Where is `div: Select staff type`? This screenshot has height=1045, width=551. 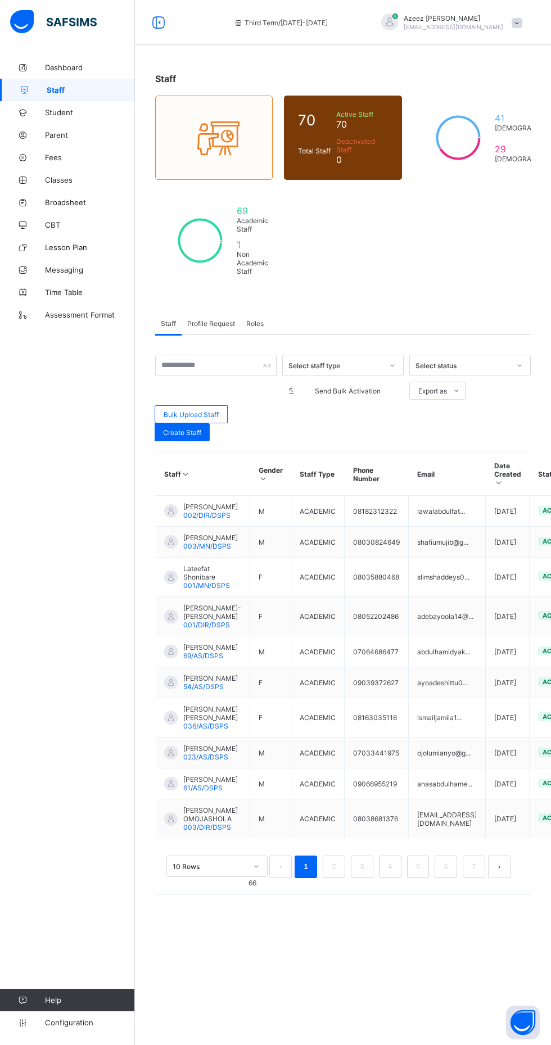 div: Select staff type is located at coordinates (335, 365).